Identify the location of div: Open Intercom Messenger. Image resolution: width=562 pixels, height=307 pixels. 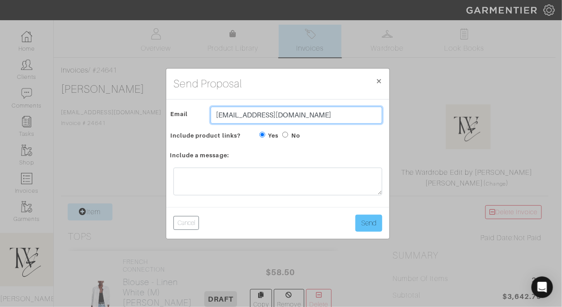
(542, 287).